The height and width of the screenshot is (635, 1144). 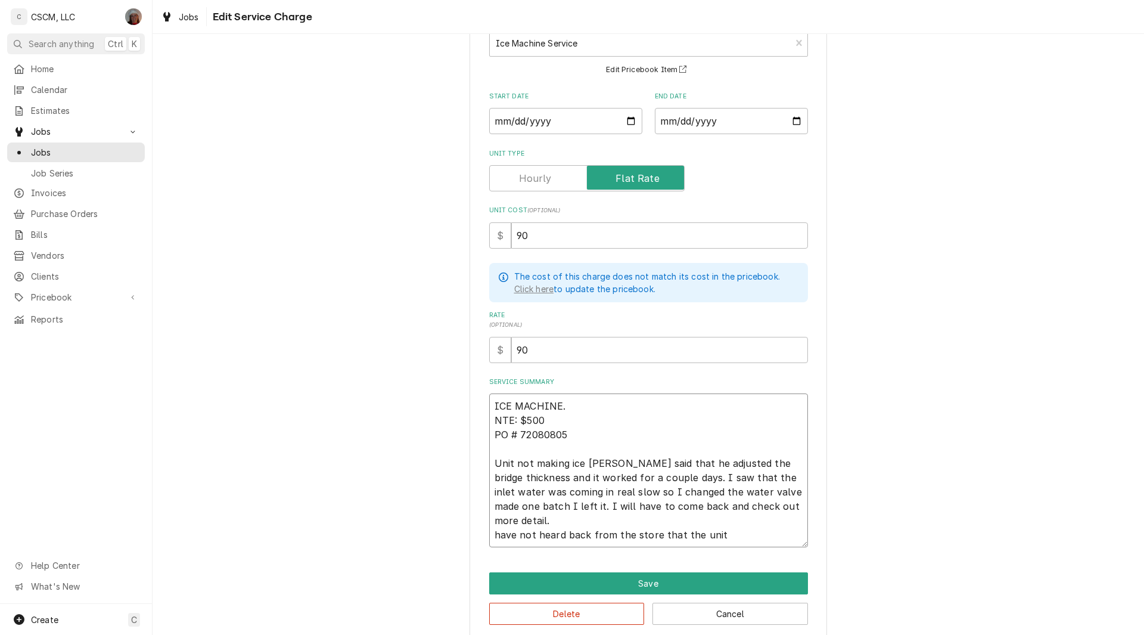 What do you see at coordinates (76, 69) in the screenshot?
I see `a: Home` at bounding box center [76, 69].